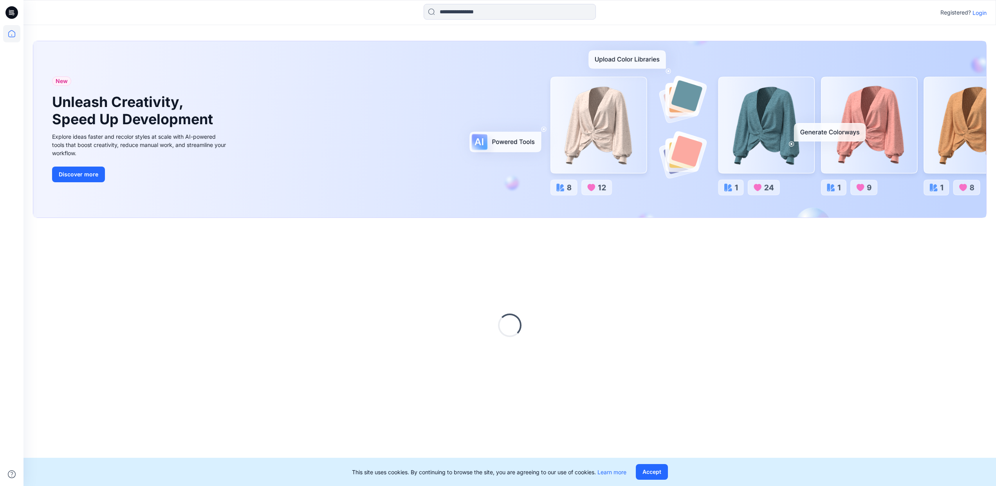 This screenshot has width=996, height=486. I want to click on a: Learn more, so click(612, 471).